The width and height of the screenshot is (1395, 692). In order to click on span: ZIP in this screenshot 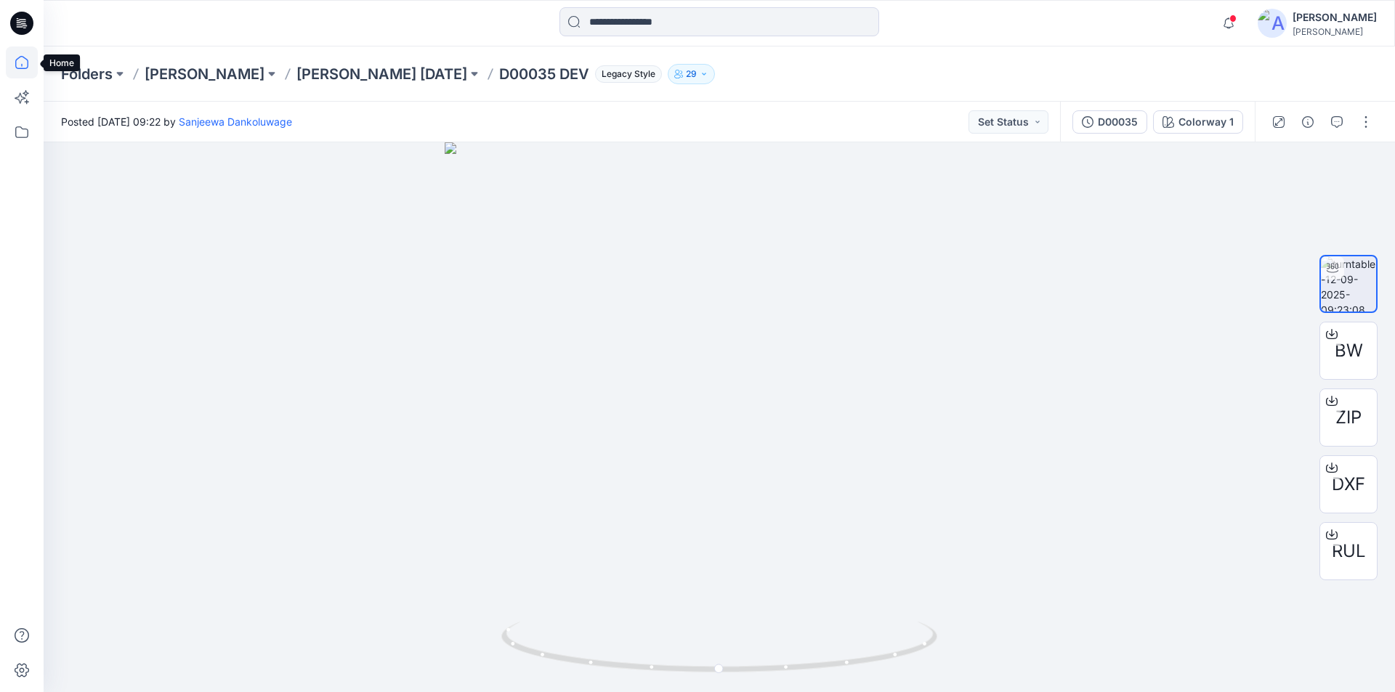, I will do `click(1348, 418)`.